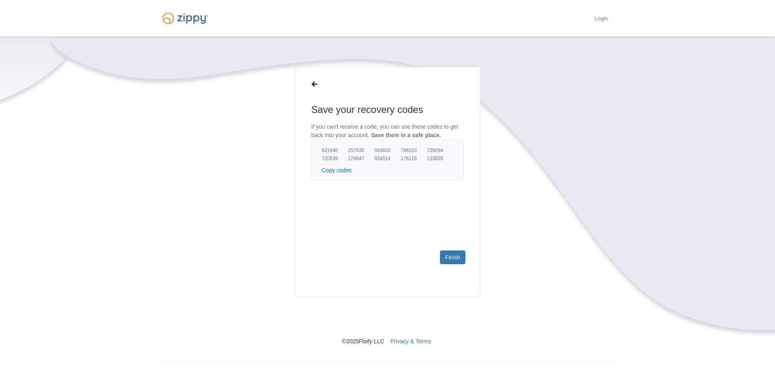  What do you see at coordinates (388, 131) in the screenshot?
I see `p: If you can't receive a code, you can use these codes to get back into your account.` at bounding box center [388, 131].